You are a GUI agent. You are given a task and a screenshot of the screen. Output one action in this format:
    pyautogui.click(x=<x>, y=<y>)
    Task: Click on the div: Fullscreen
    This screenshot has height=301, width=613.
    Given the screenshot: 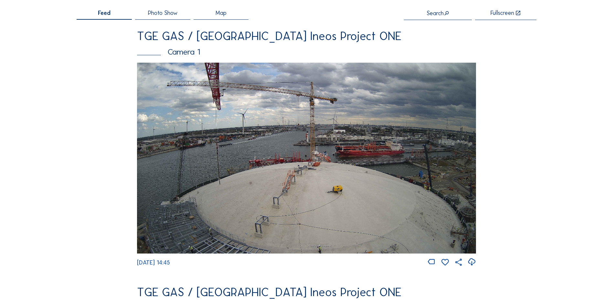 What is the action you would take?
    pyautogui.click(x=502, y=13)
    